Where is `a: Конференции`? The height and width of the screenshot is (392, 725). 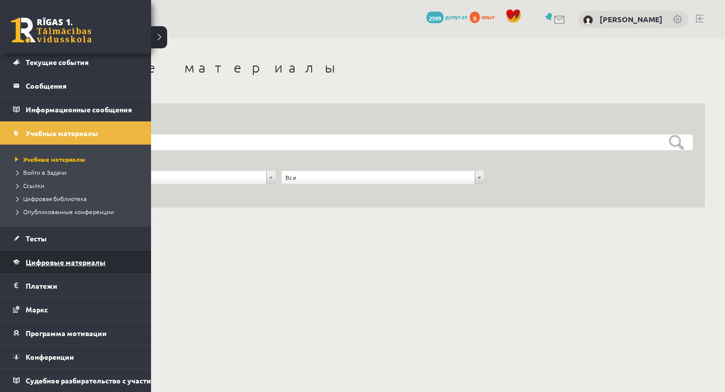
a: Конференции is located at coordinates (75, 356).